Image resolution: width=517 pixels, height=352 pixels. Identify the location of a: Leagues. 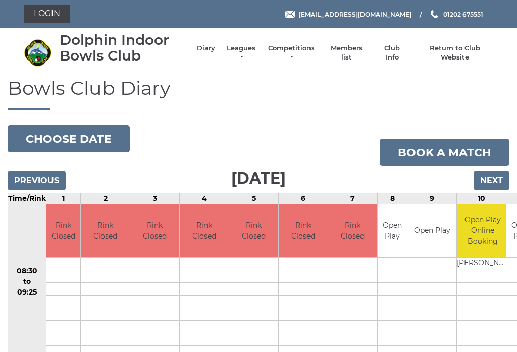
(241, 53).